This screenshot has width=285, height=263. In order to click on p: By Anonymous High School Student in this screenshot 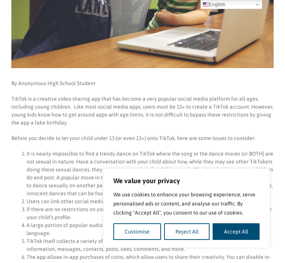, I will do `click(142, 83)`.